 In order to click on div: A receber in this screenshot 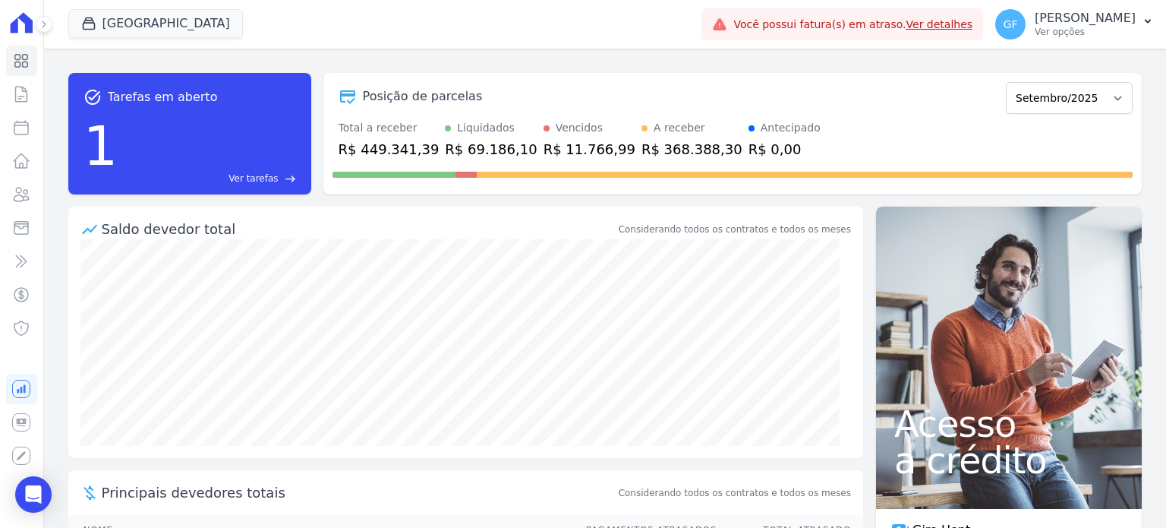, I will do `click(679, 128)`.